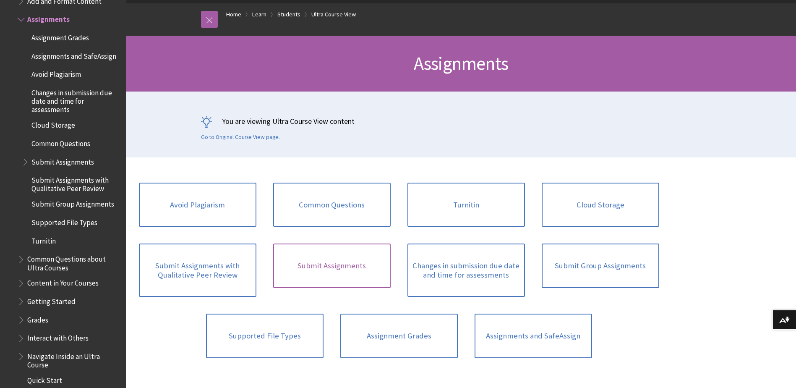  What do you see at coordinates (56, 73) in the screenshot?
I see `span: Avoid Plagiarism` at bounding box center [56, 73].